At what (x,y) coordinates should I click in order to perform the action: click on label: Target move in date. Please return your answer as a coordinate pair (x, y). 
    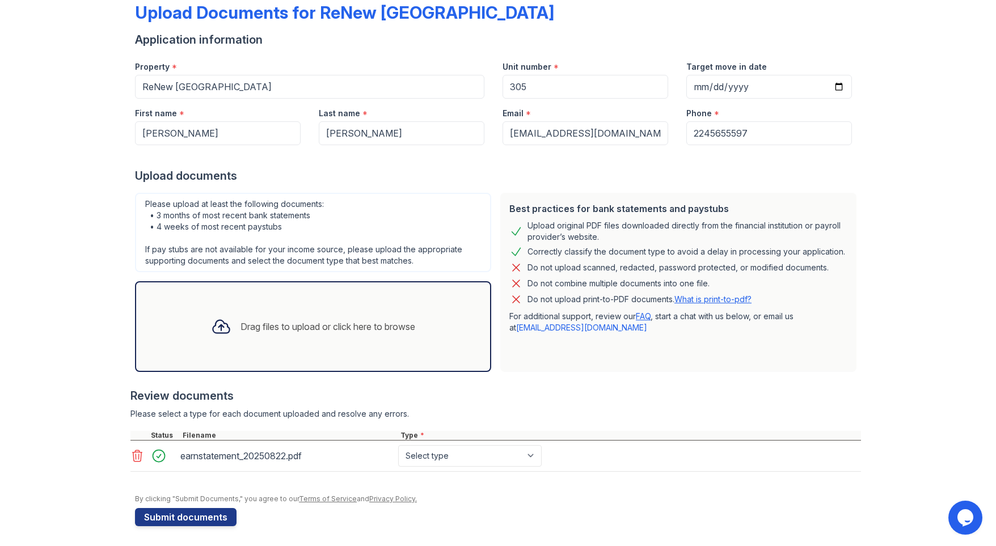
    Looking at the image, I should click on (726, 67).